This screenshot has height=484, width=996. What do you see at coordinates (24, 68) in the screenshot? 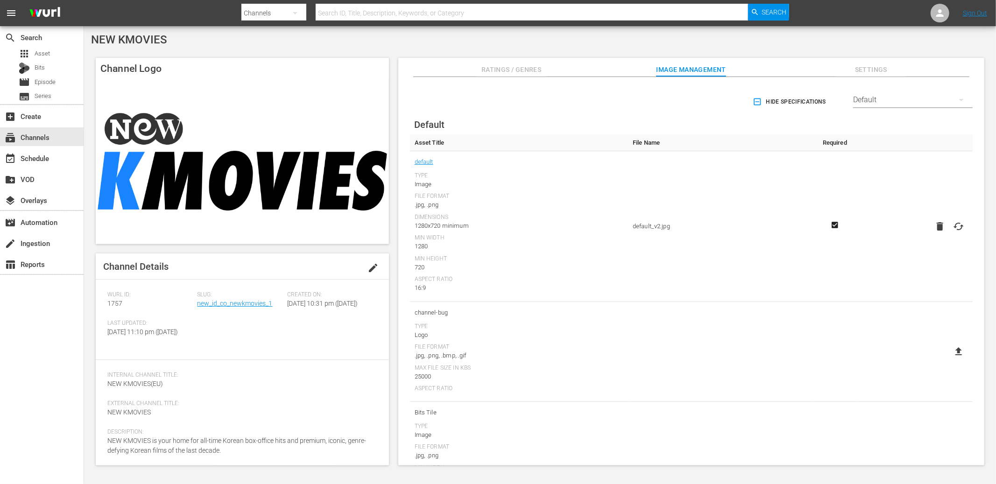
I see `div: Bits` at bounding box center [24, 68].